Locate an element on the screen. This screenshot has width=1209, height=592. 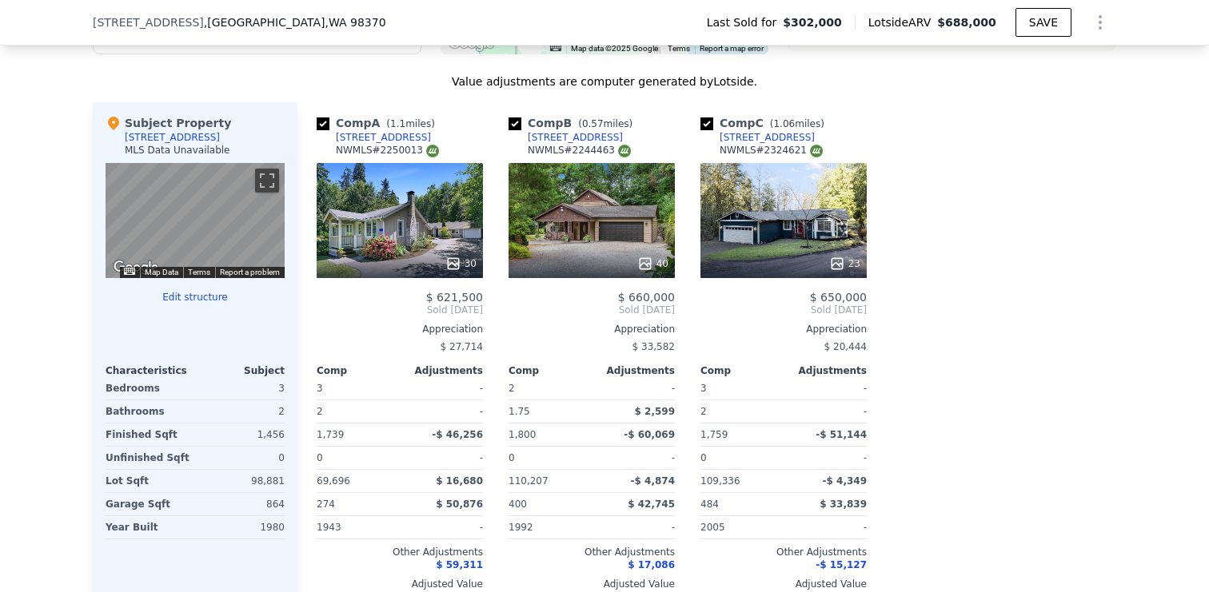
div: 864 is located at coordinates (241, 504).